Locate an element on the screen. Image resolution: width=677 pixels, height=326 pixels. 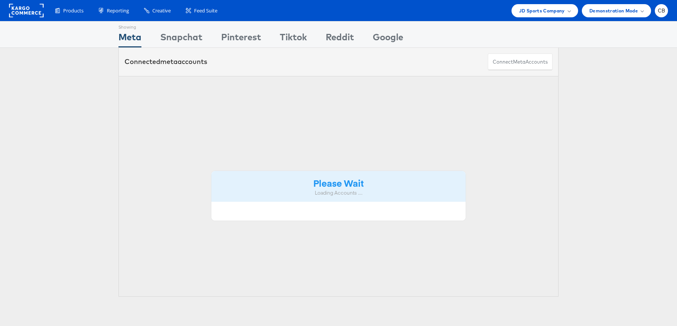
div: Pinterest is located at coordinates (241, 39).